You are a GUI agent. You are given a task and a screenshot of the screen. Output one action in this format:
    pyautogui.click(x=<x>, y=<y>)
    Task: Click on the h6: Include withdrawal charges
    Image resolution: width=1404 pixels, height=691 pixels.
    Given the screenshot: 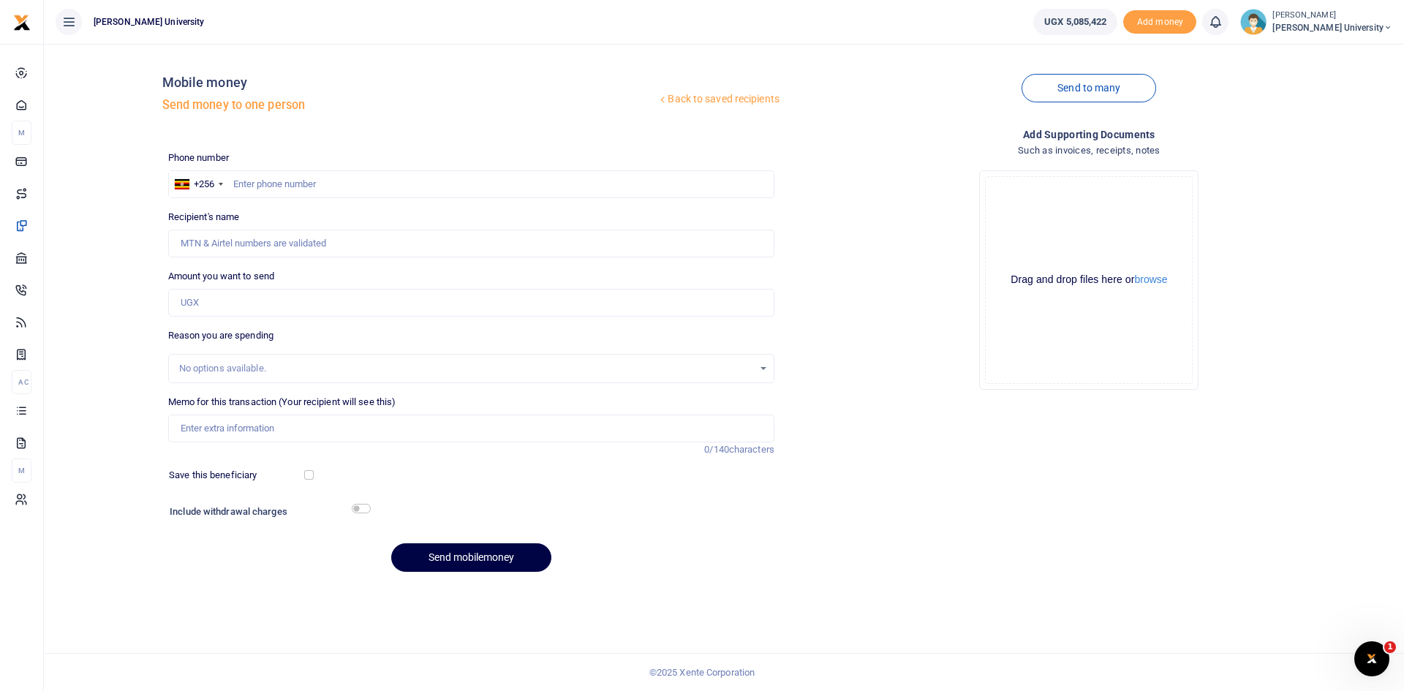 What is the action you would take?
    pyautogui.click(x=266, y=512)
    